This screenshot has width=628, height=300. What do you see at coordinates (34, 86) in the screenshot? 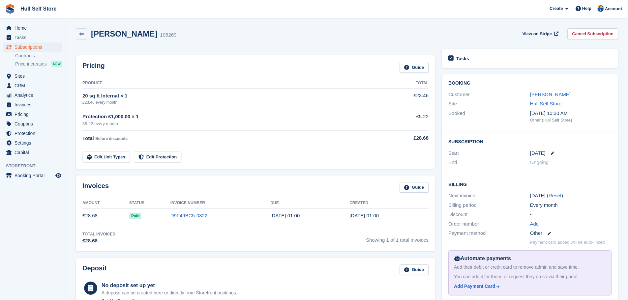
I see `span: CRM` at bounding box center [34, 86].